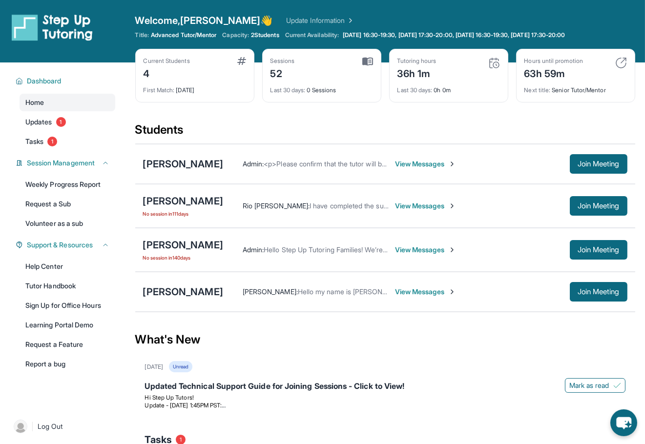 The height and width of the screenshot is (444, 645). What do you see at coordinates (449, 87) in the screenshot?
I see `div: 0h 0m` at bounding box center [449, 87].